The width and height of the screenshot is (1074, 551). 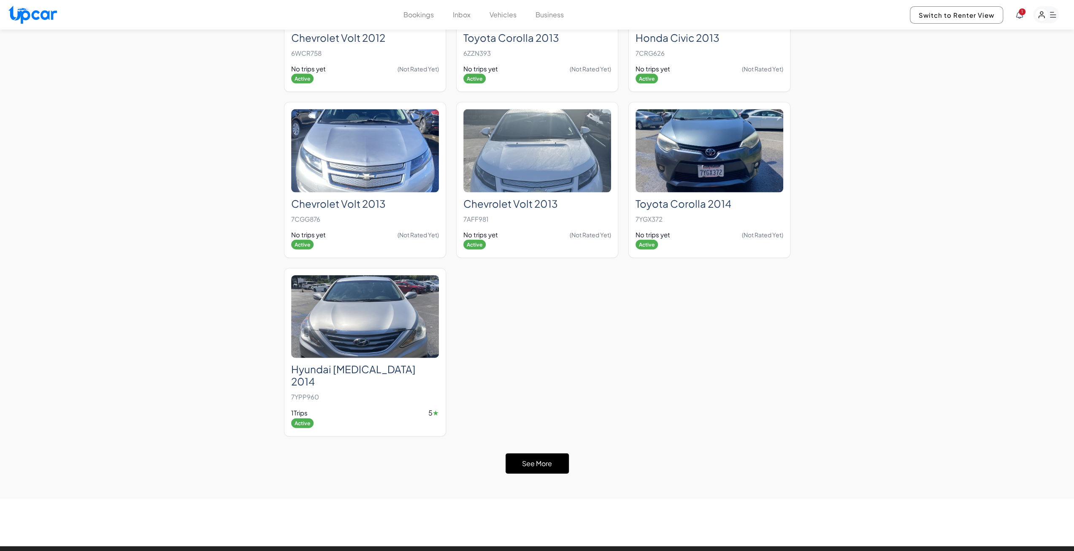 I want to click on h2: Honda Civic 2013, so click(x=709, y=38).